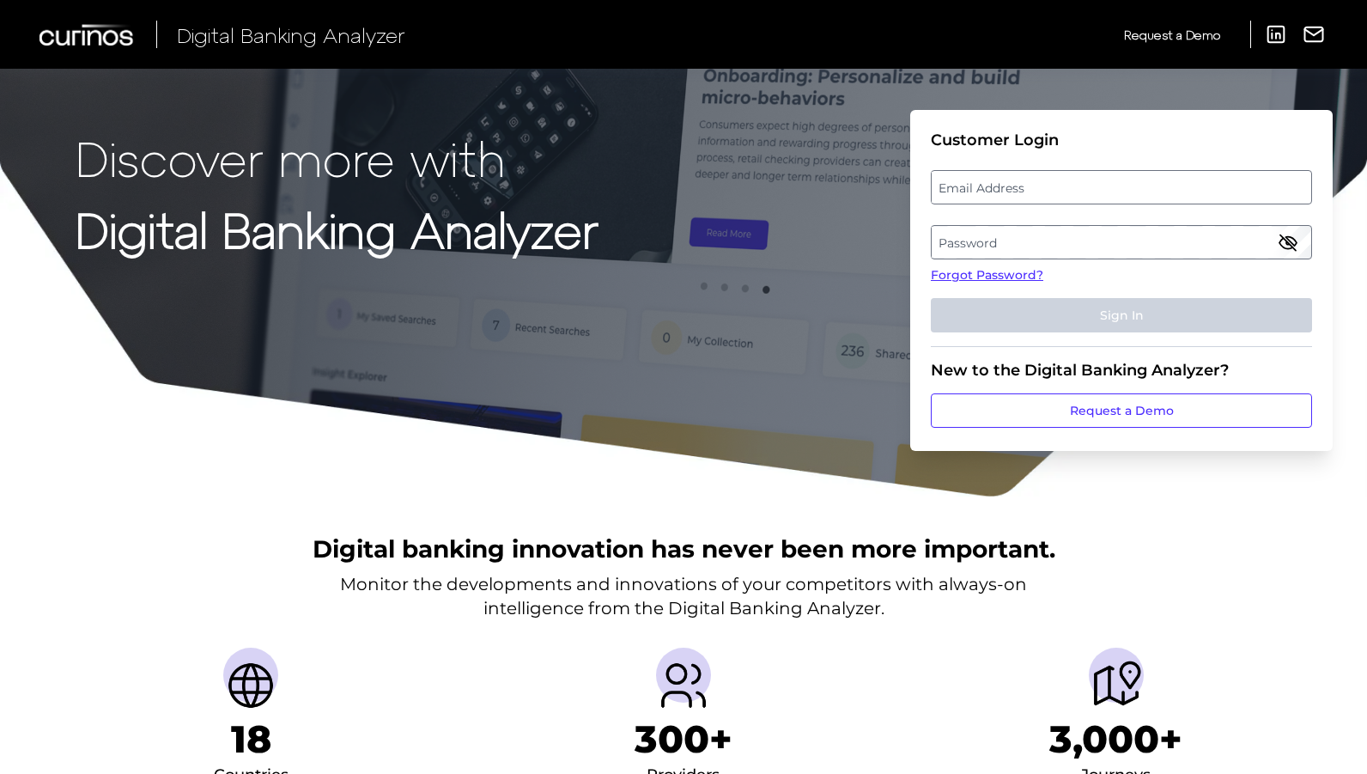 The width and height of the screenshot is (1367, 774). I want to click on label: Password, so click(1121, 242).